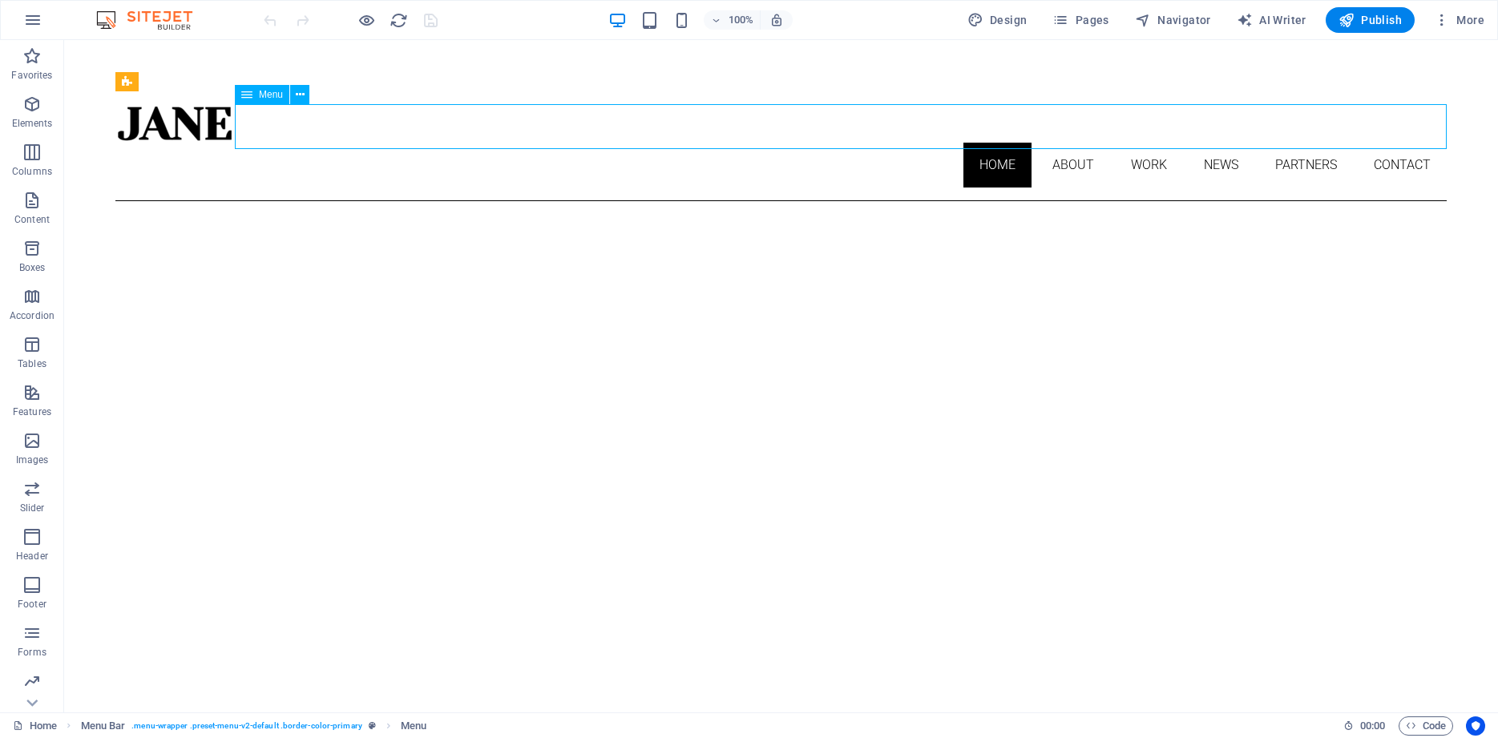 The width and height of the screenshot is (1498, 738). What do you see at coordinates (271, 95) in the screenshot?
I see `span: Menu` at bounding box center [271, 95].